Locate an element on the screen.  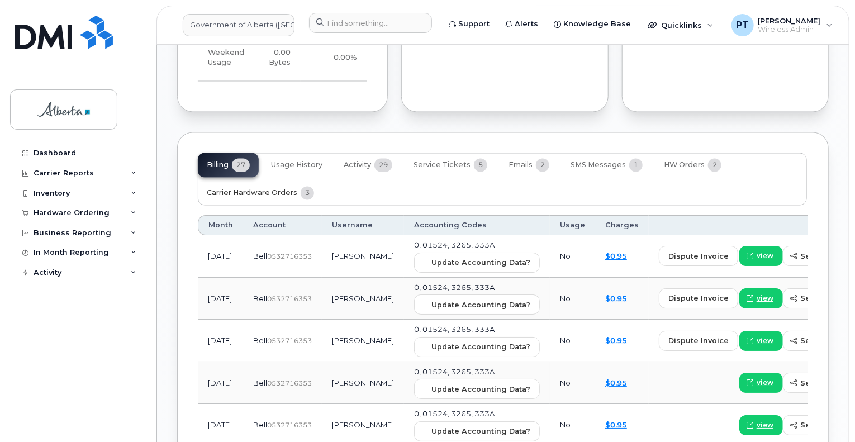
span: Quicklinks is located at coordinates (681, 25).